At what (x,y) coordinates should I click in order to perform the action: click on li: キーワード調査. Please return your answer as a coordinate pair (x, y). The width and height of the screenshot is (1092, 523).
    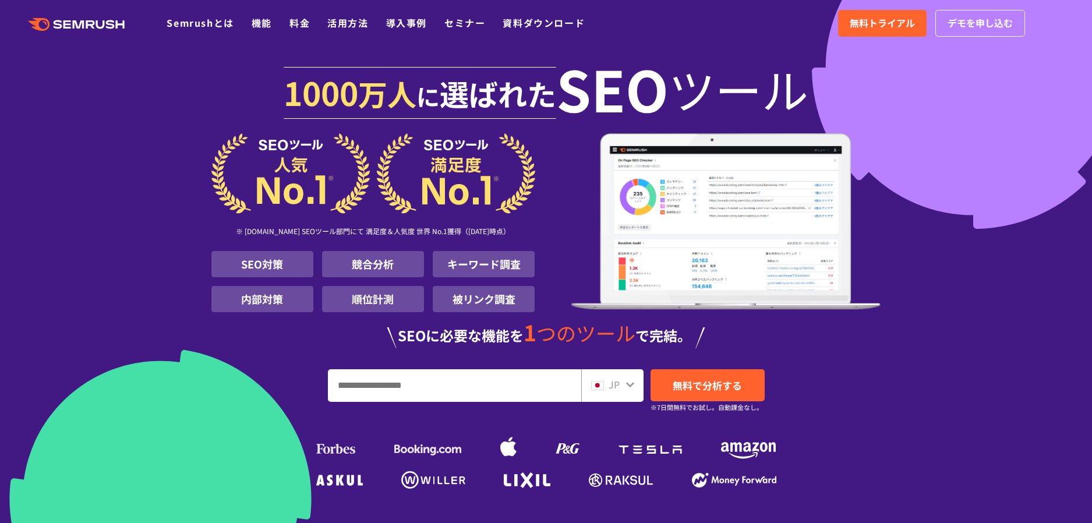
    Looking at the image, I should click on (483, 264).